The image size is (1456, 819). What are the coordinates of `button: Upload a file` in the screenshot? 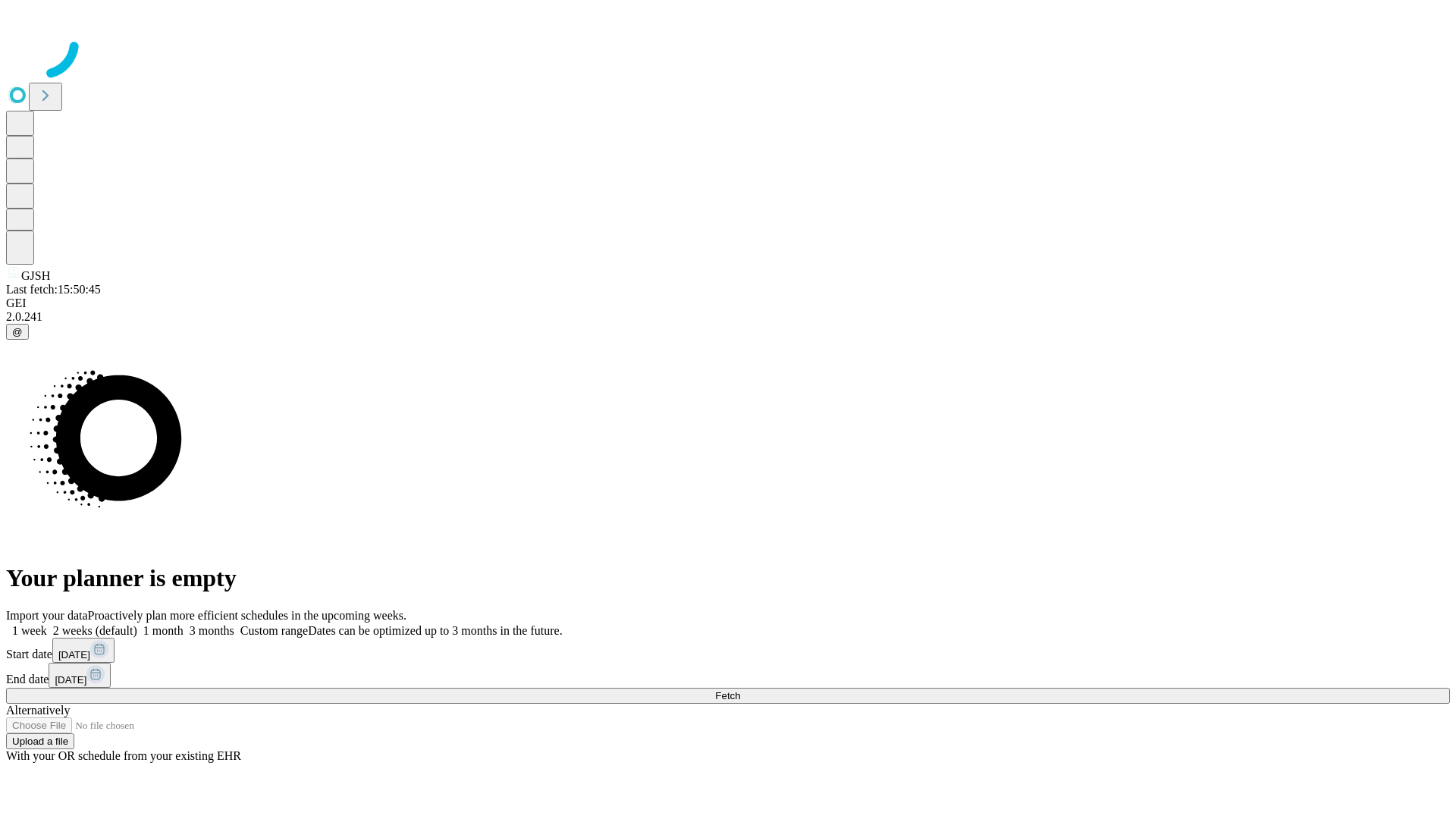 It's located at (40, 741).